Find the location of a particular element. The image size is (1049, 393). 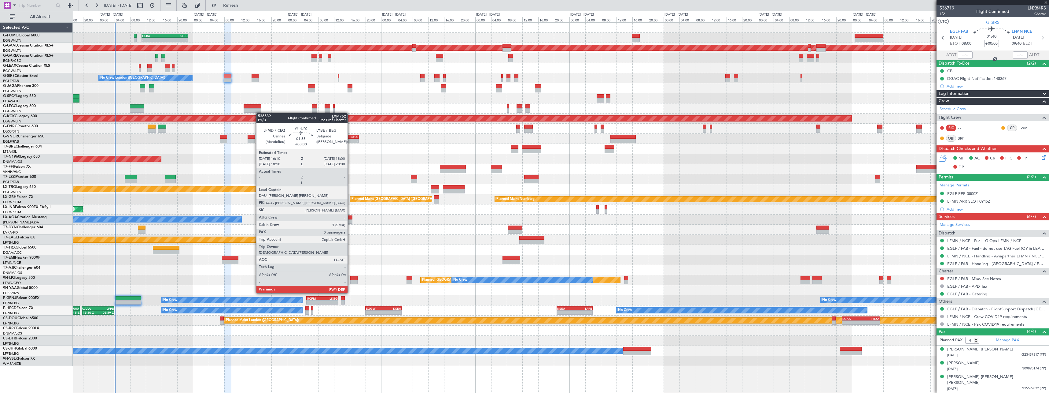

span: G-LEAX is located at coordinates (9, 66).